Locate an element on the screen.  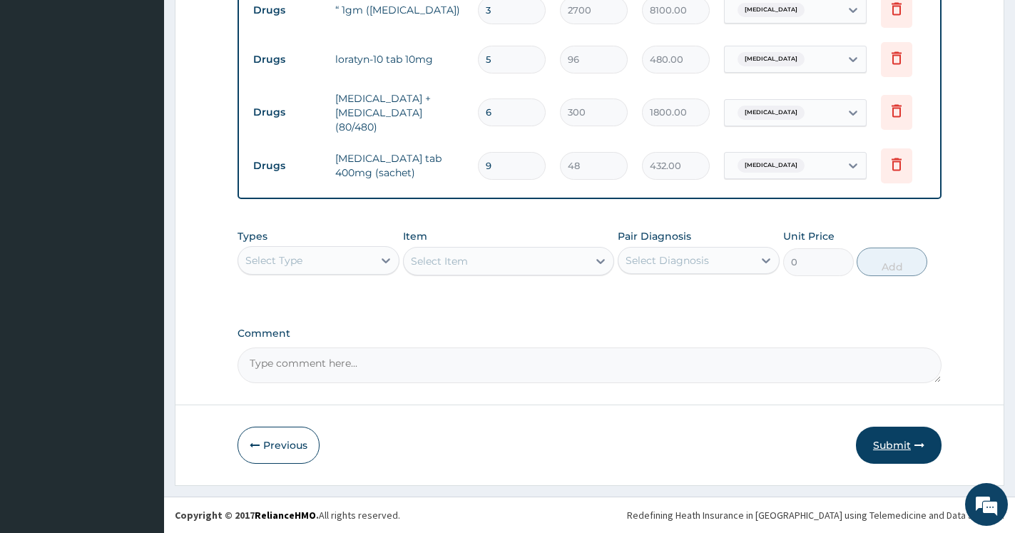
label: Unit Price is located at coordinates (809, 236).